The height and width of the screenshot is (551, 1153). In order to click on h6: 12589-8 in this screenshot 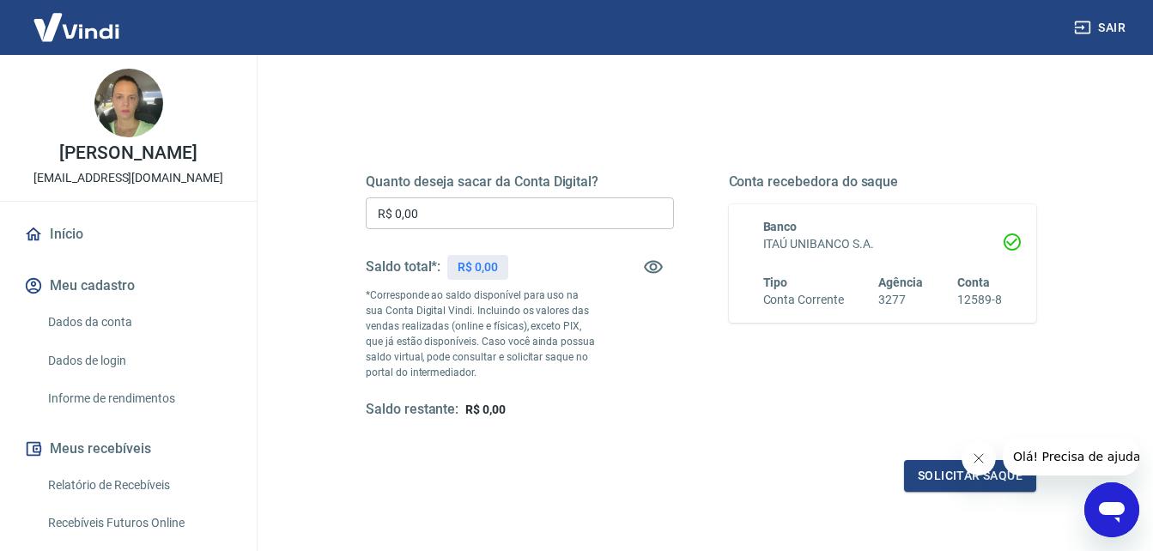, I will do `click(980, 300)`.